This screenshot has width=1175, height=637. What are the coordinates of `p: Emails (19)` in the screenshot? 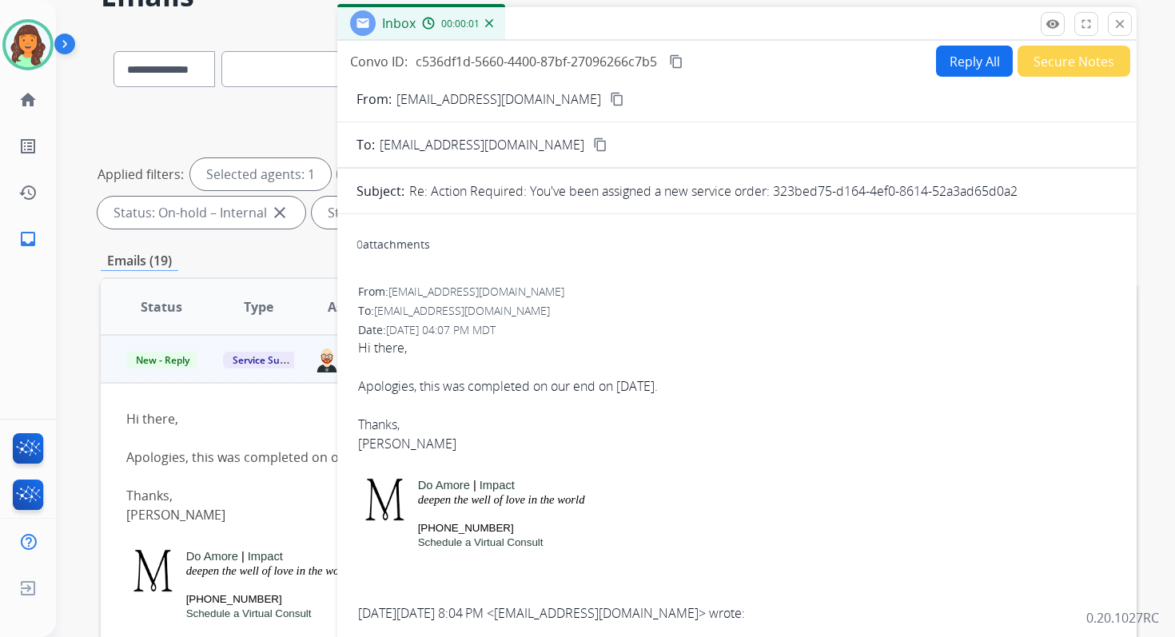 It's located at (139, 261).